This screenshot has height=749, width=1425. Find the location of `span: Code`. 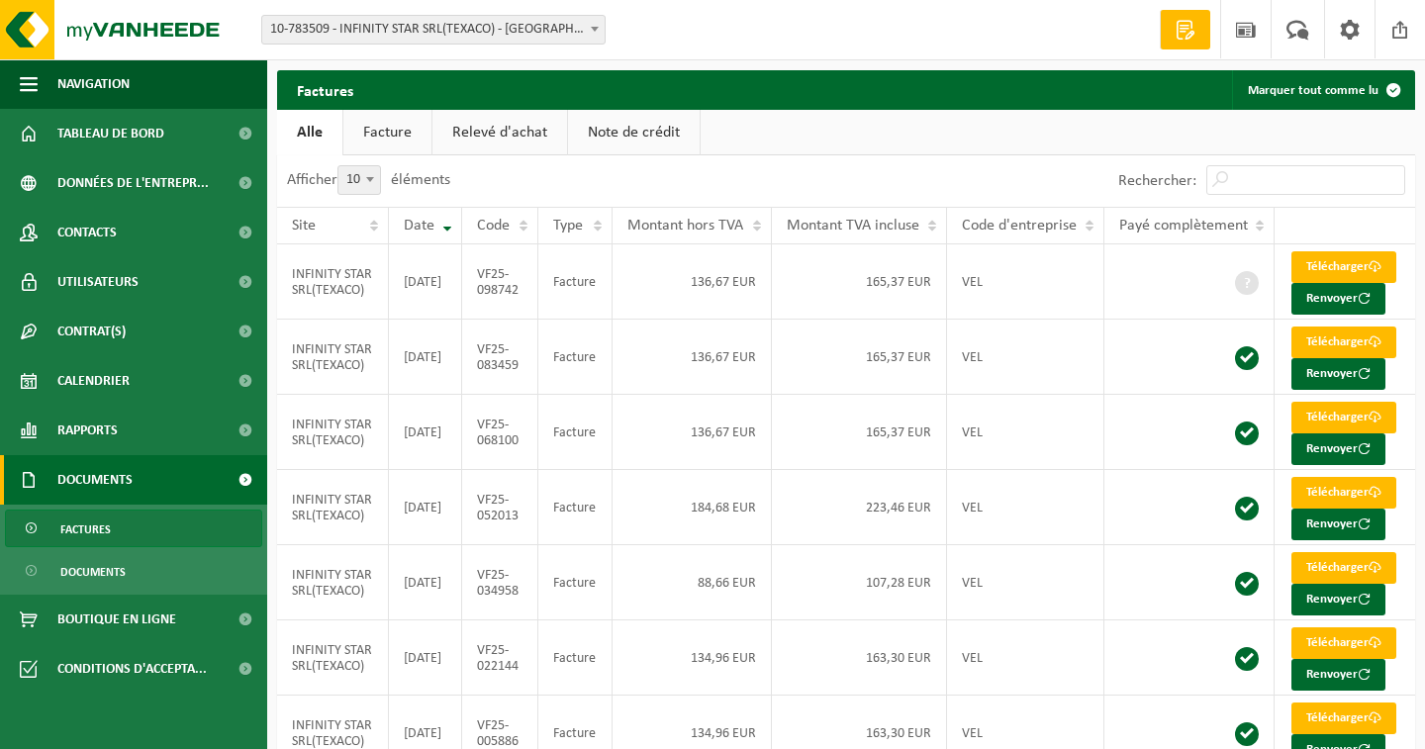

span: Code is located at coordinates (493, 226).